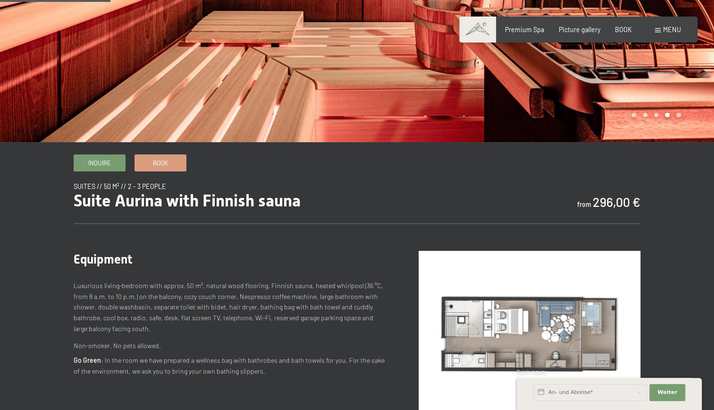 This screenshot has width=714, height=410. Describe the element at coordinates (229, 365) in the screenshot. I see `p: : In the room we have prepared a wellness bag with bathrobes and bath towels for you. For the sak...` at that location.